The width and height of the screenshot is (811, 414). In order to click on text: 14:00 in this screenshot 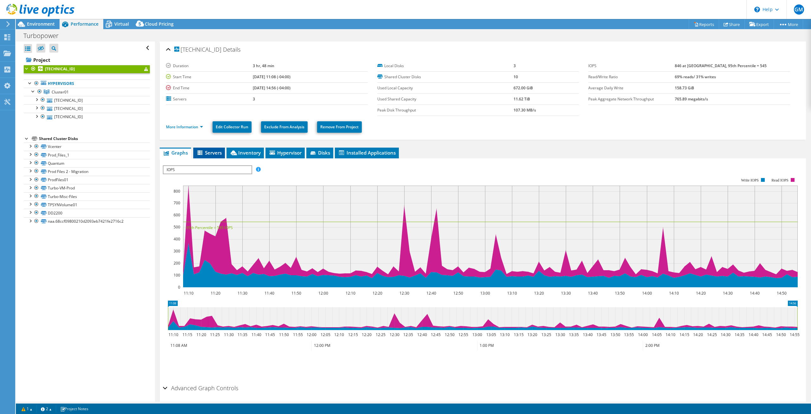, I will do `click(647, 293)`.